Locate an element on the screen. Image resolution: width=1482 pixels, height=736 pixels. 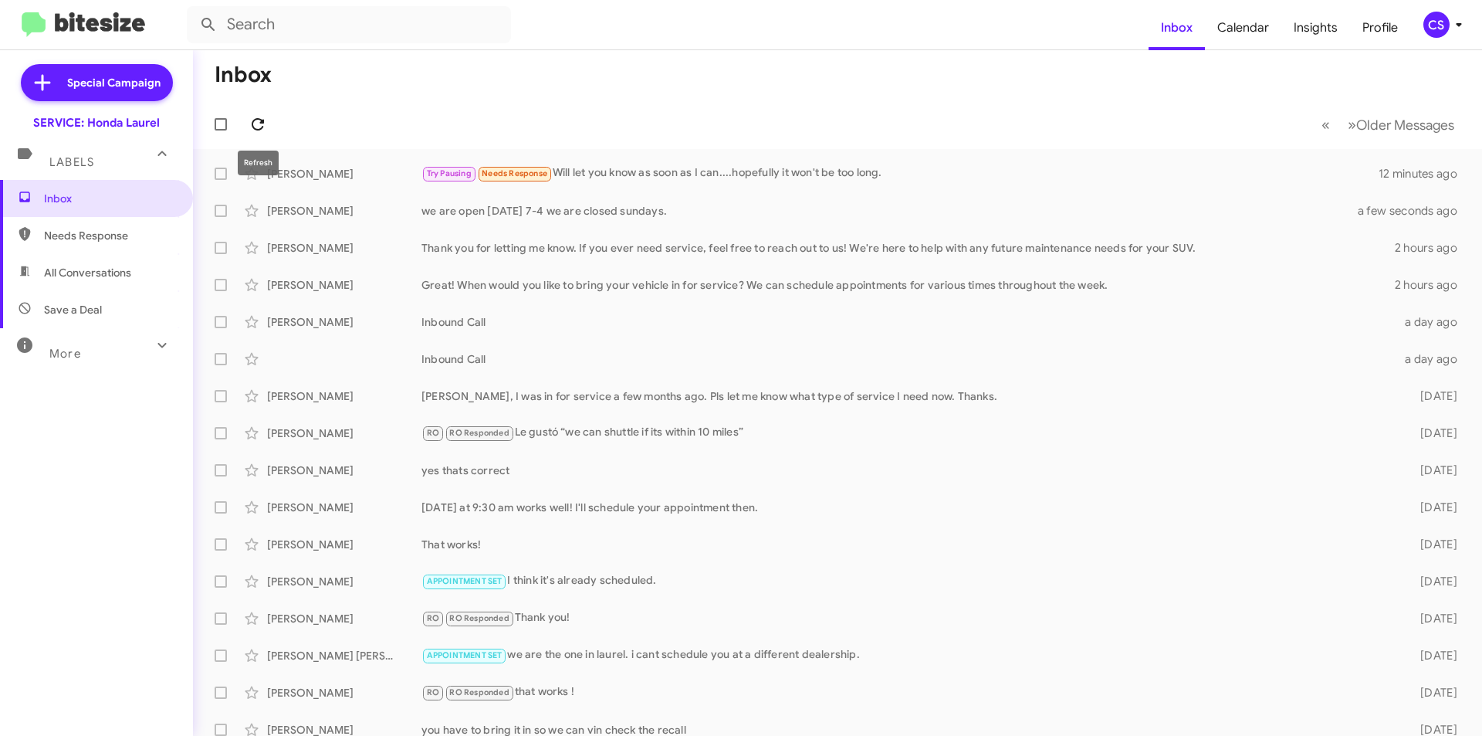
span: More is located at coordinates (65, 354).